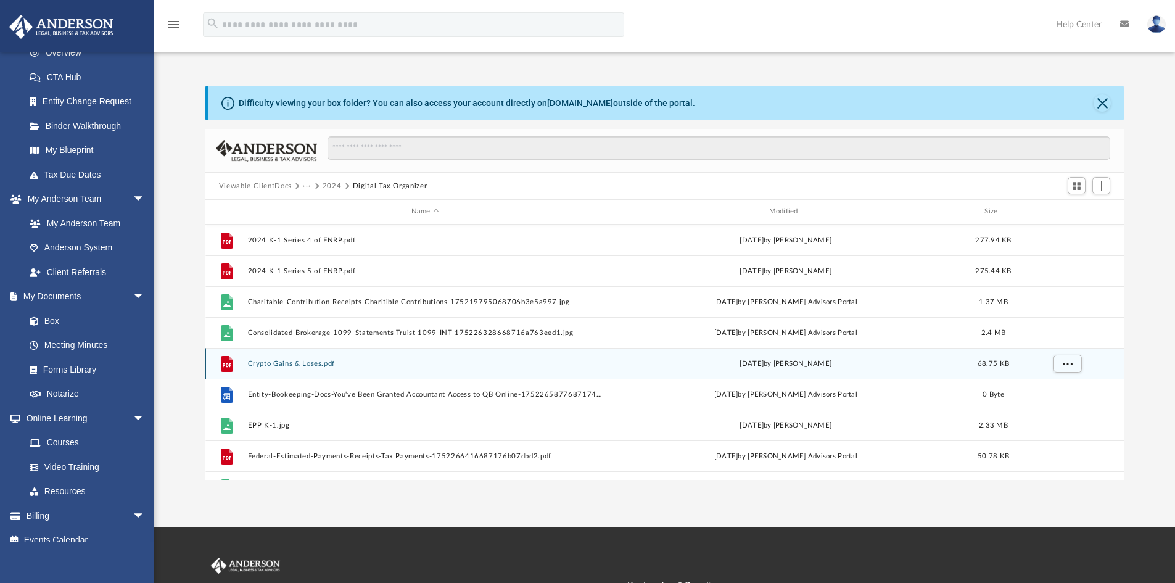 Image resolution: width=1175 pixels, height=583 pixels. I want to click on i: search, so click(213, 23).